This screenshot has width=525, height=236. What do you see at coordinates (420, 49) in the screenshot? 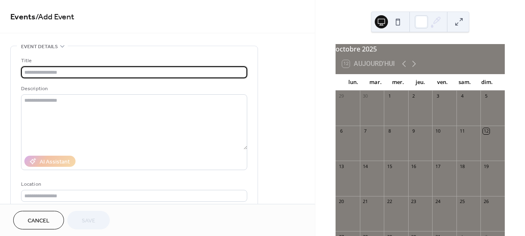
I see `div: octobre 2025` at bounding box center [420, 49].